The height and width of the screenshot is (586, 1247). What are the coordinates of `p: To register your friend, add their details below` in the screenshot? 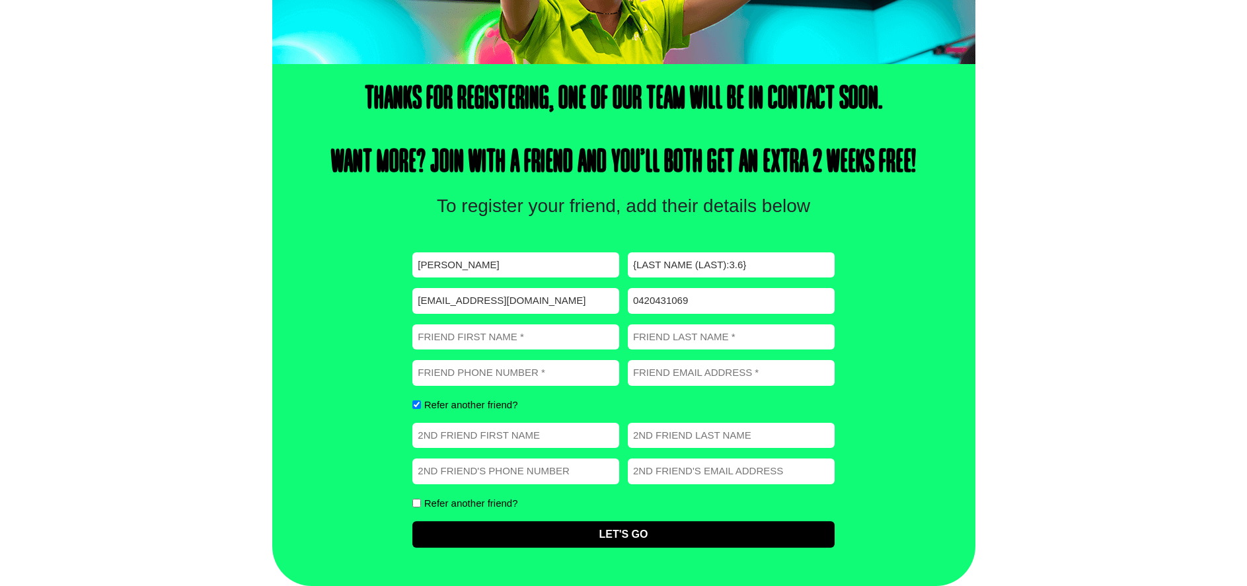 It's located at (624, 206).